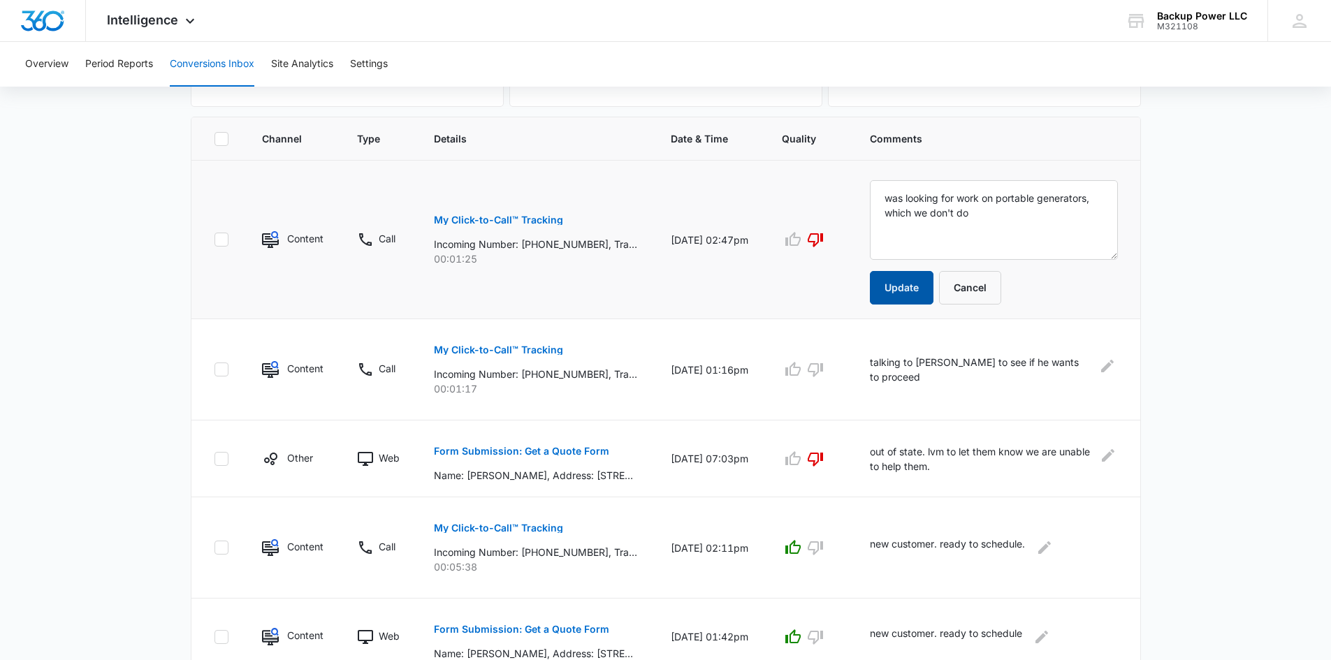  I want to click on p: 00:05:38, so click(535, 567).